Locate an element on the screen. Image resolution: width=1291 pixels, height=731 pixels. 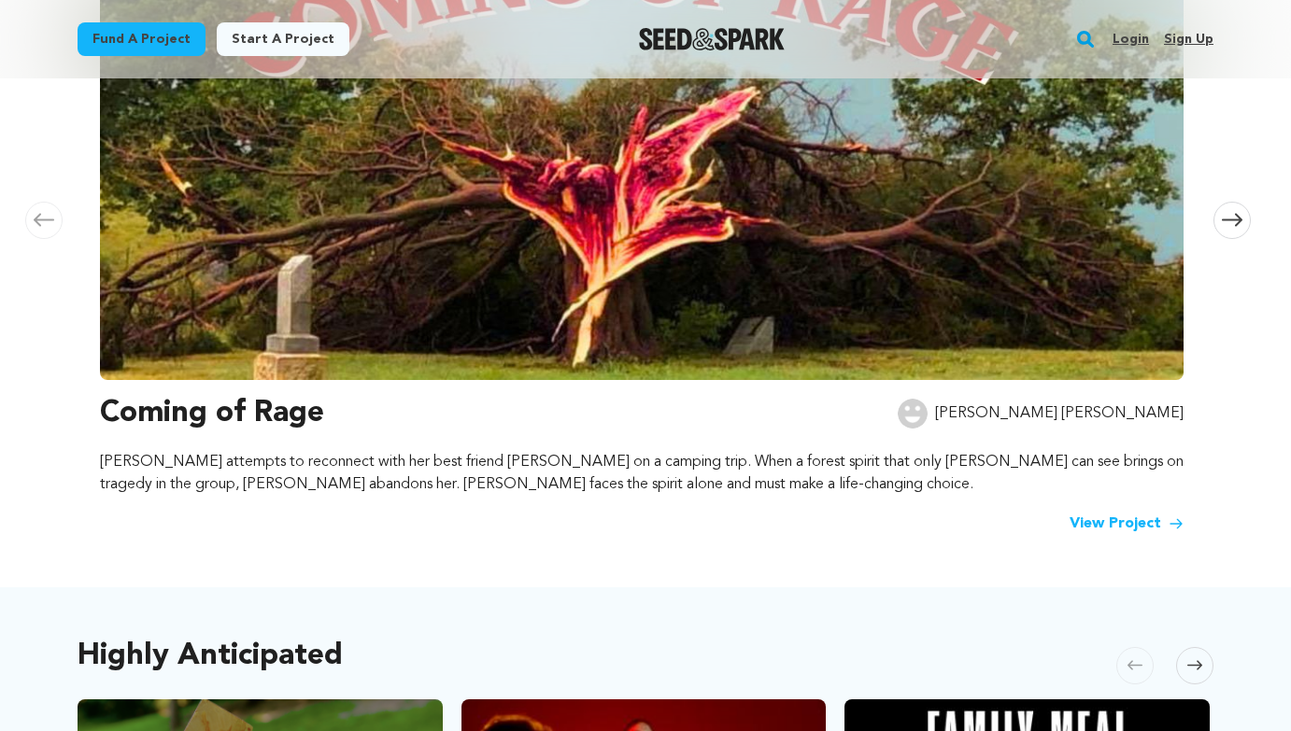
a: Fund a project is located at coordinates (141, 39).